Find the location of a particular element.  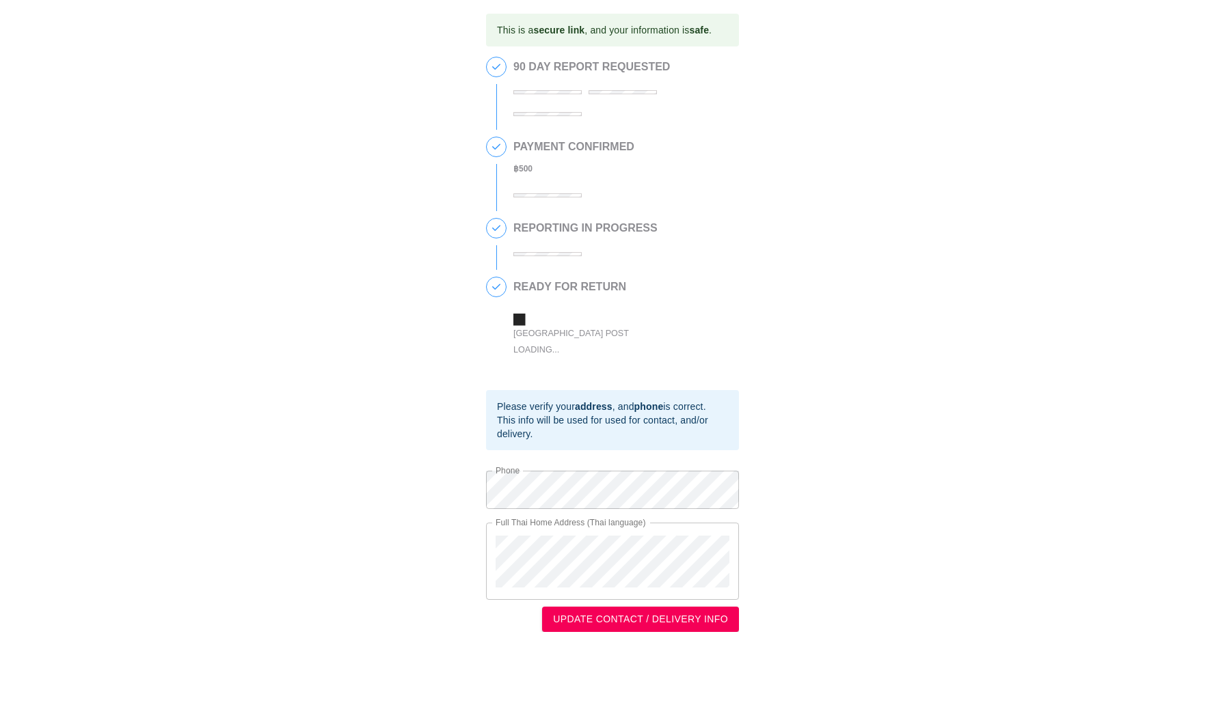

span: 4 is located at coordinates (496, 287).